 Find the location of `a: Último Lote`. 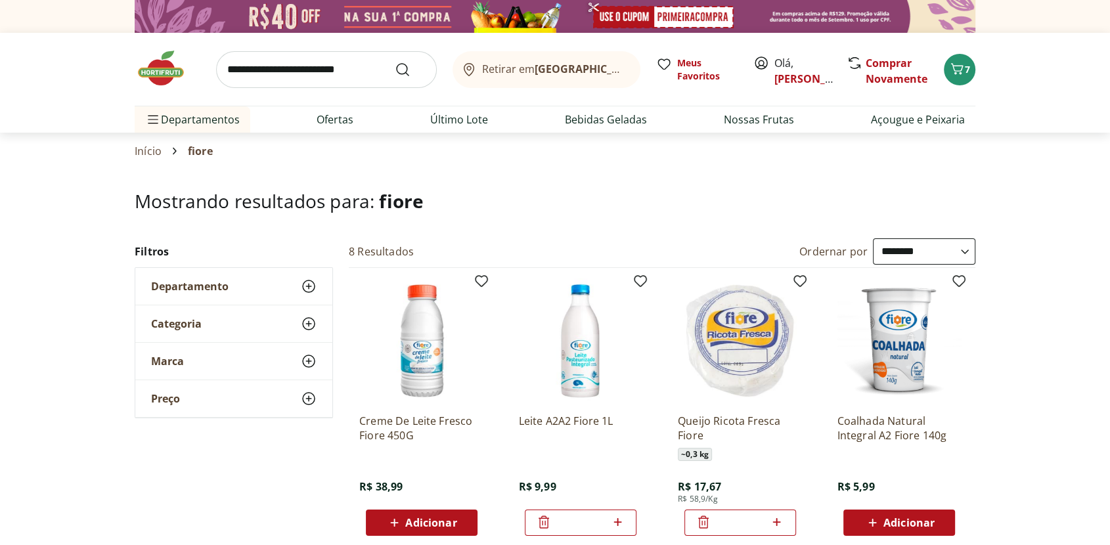

a: Último Lote is located at coordinates (459, 120).